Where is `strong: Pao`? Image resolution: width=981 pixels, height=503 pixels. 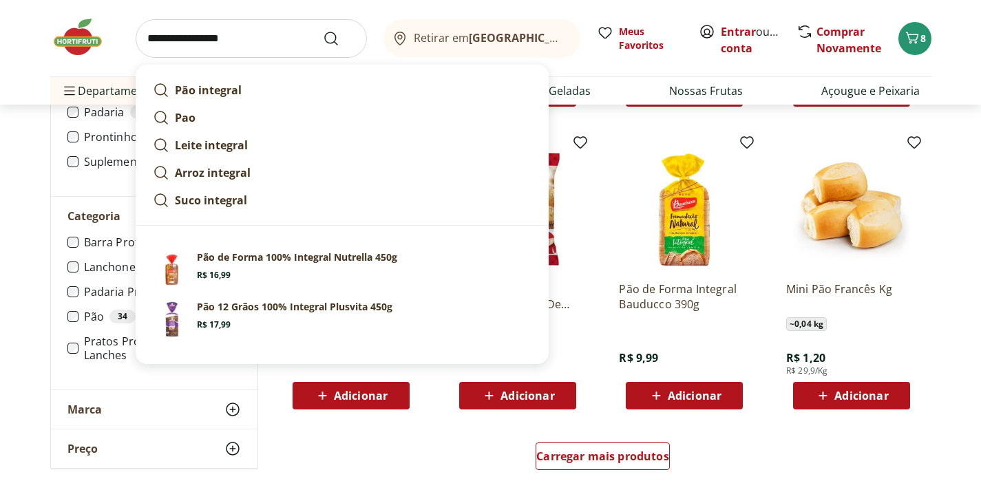 strong: Pao is located at coordinates (185, 118).